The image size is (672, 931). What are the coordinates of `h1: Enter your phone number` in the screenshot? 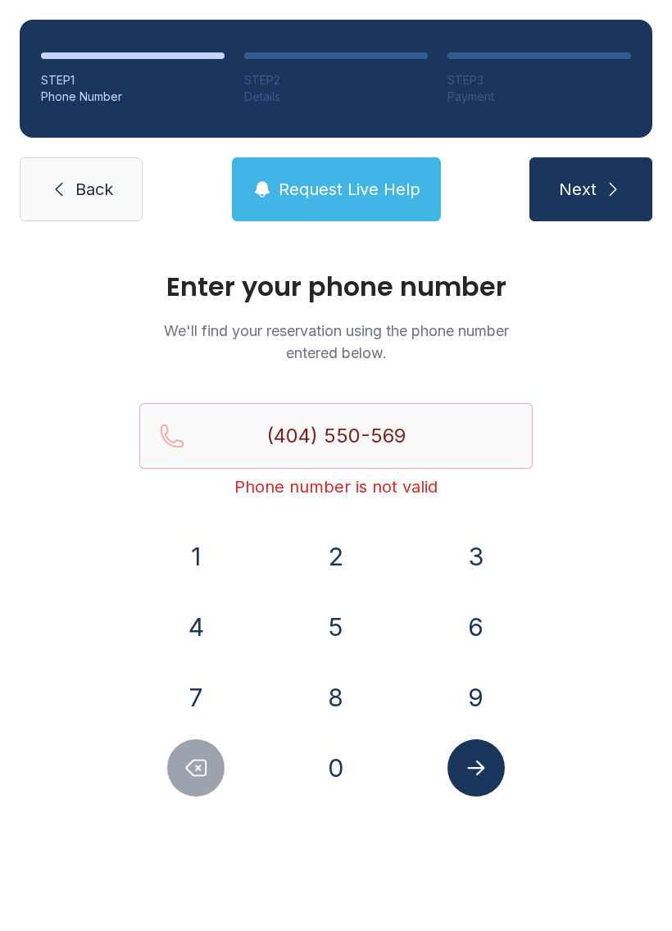 It's located at (336, 287).